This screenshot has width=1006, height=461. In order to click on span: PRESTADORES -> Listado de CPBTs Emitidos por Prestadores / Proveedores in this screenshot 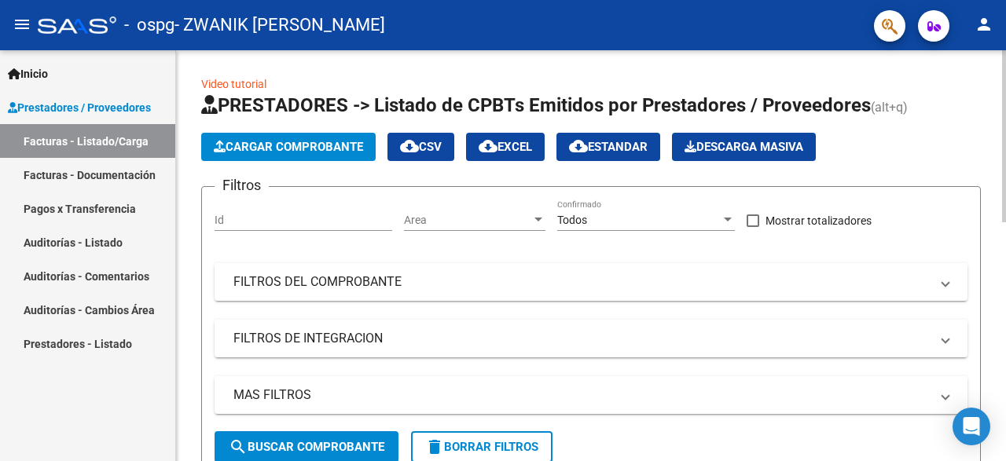, I will do `click(536, 105)`.